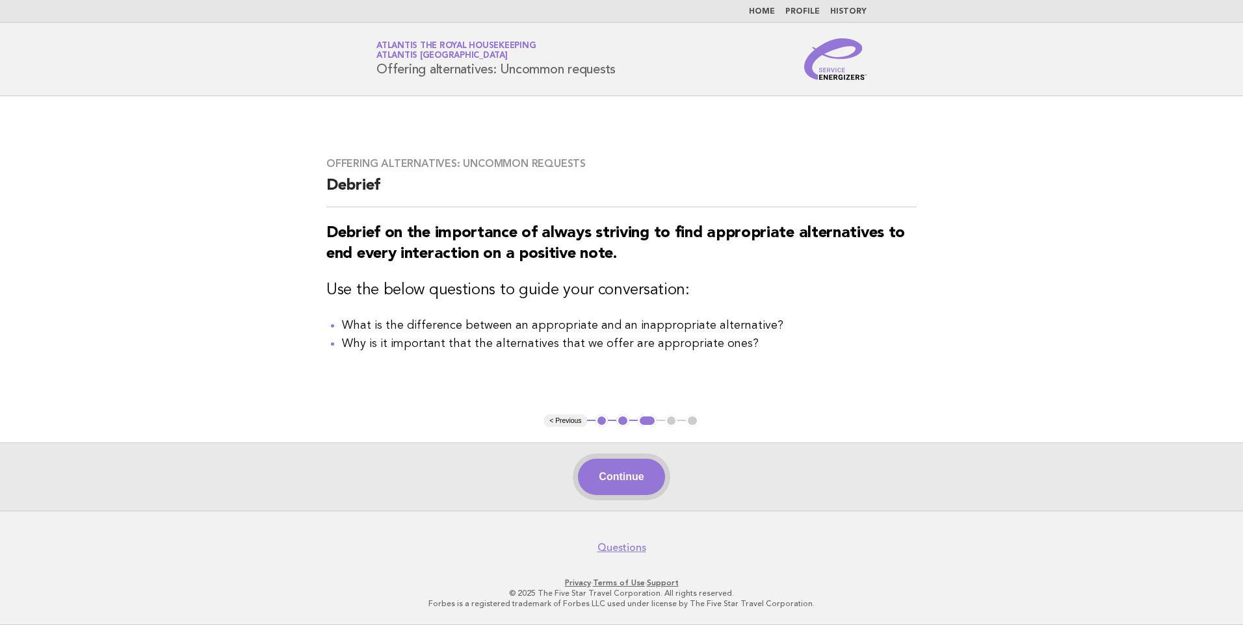 The width and height of the screenshot is (1243, 625). Describe the element at coordinates (835, 59) in the screenshot. I see `img: Service Energizers` at that location.